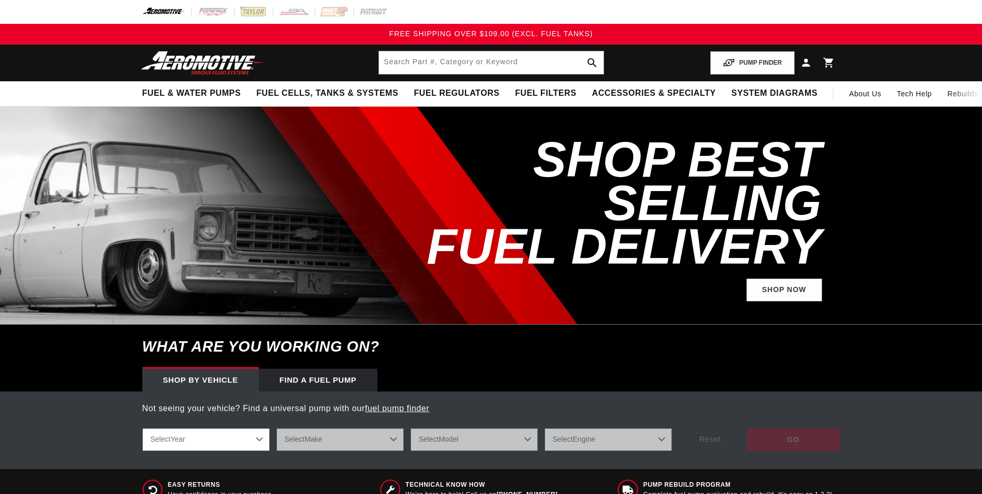  Describe the element at coordinates (774, 93) in the screenshot. I see `span: System Diagrams` at that location.